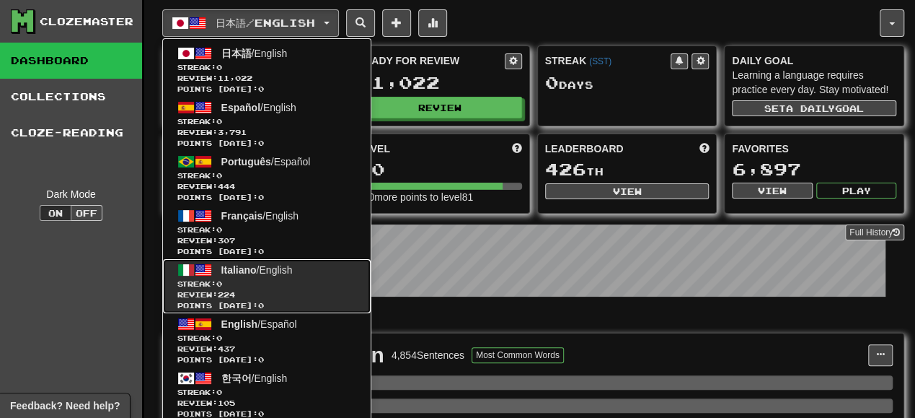 The image size is (915, 418). I want to click on div: 4,854 Sentences, so click(428, 355).